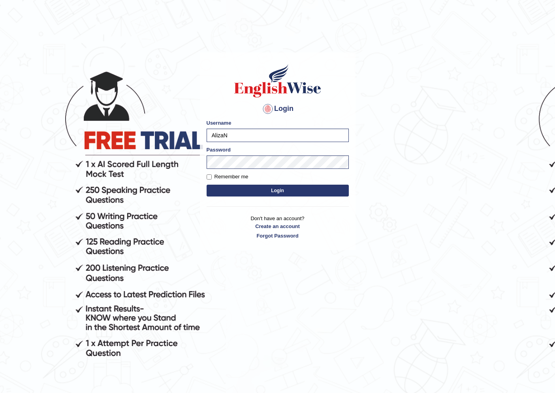  I want to click on label: Remember me, so click(227, 177).